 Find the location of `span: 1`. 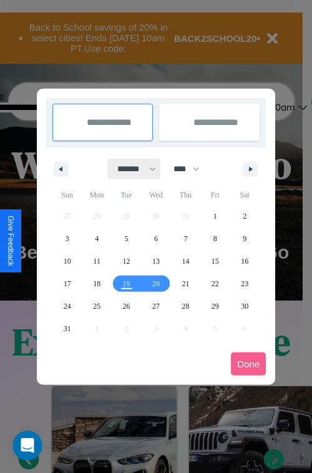

span: 1 is located at coordinates (215, 216).